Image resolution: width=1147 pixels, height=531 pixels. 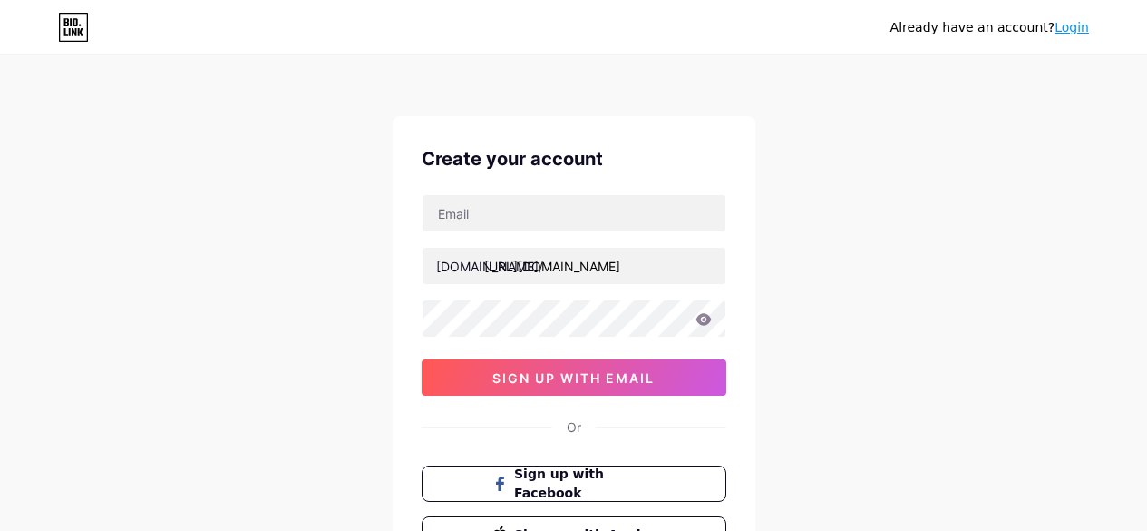 What do you see at coordinates (574, 213) in the screenshot?
I see `input: Email` at bounding box center [574, 213].